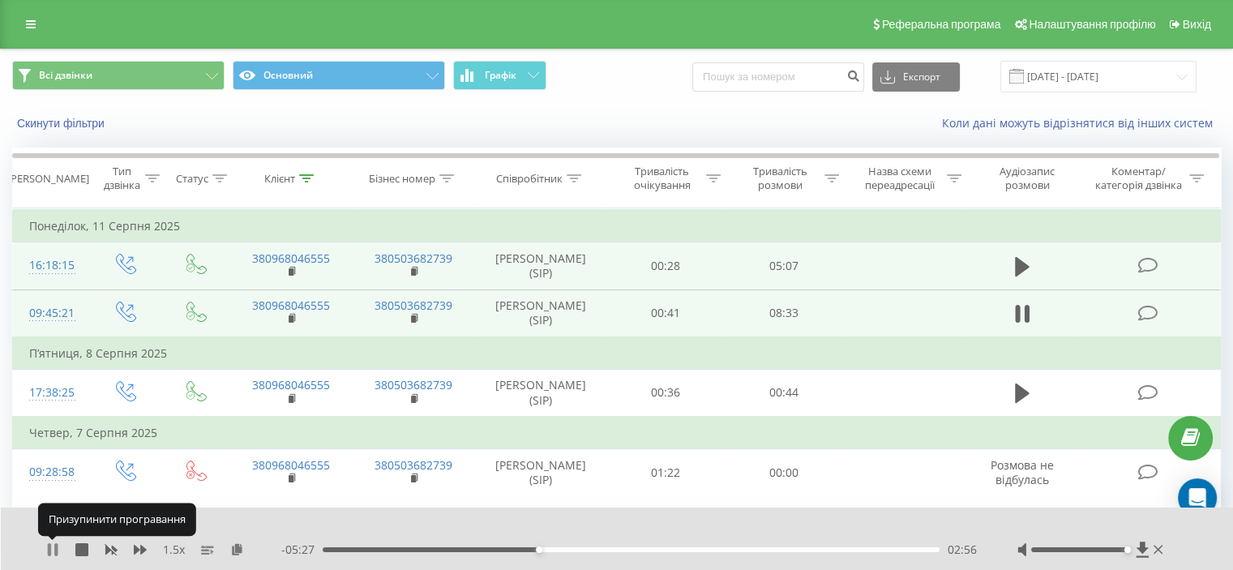 The image size is (1233, 570). What do you see at coordinates (1137, 178) in the screenshot?
I see `div: Коментар/категорія дзвінка` at bounding box center [1137, 178].